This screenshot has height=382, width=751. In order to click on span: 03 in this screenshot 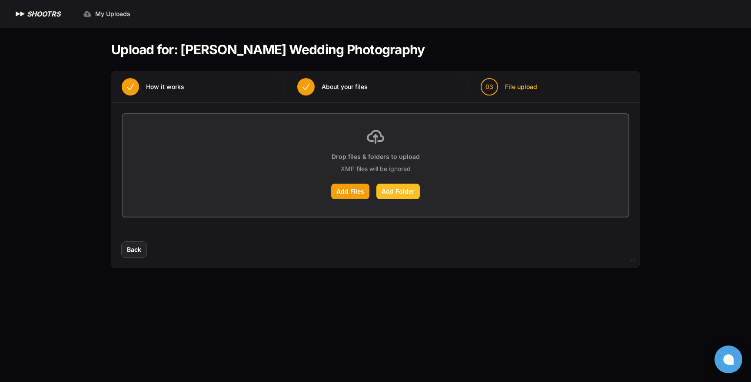, I will do `click(489, 87)`.